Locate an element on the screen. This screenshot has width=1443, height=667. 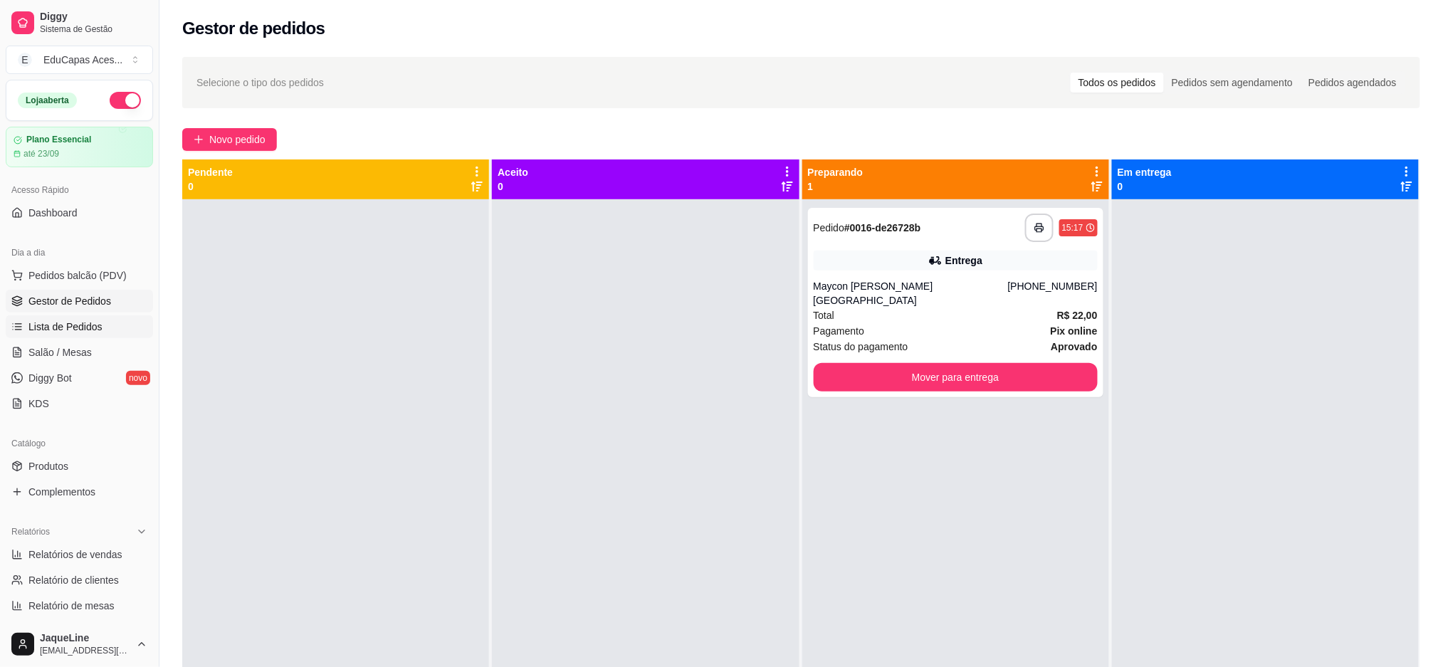
span: KDS is located at coordinates (38, 404).